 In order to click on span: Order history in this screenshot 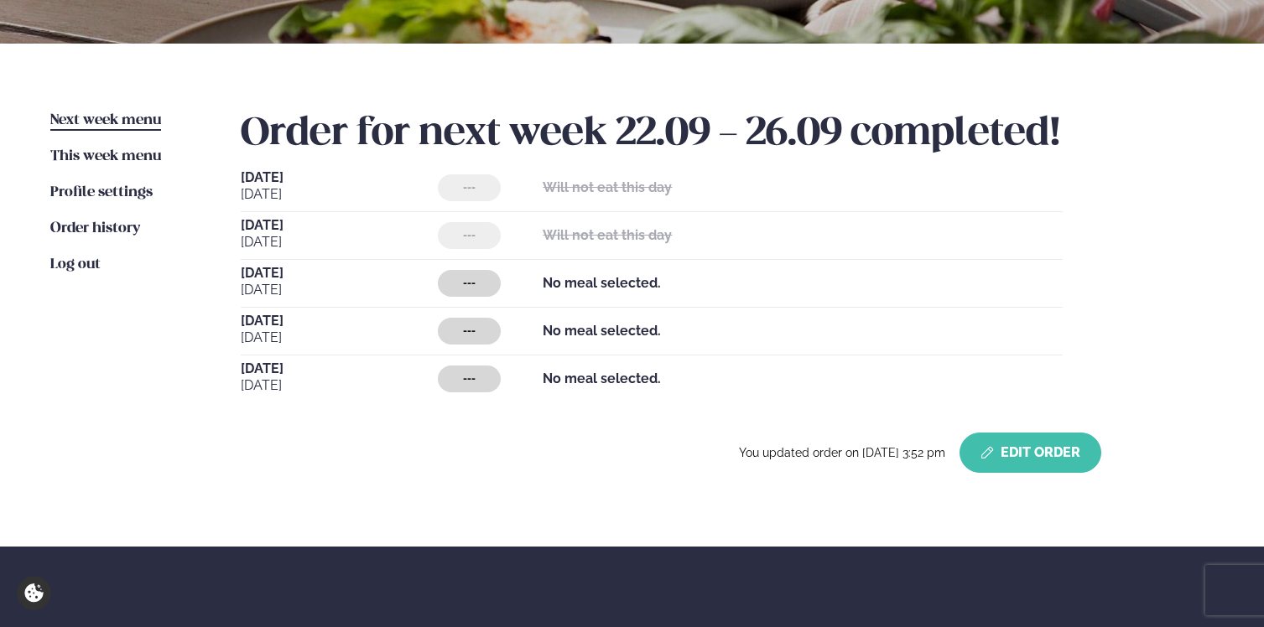, I will do `click(95, 228)`.